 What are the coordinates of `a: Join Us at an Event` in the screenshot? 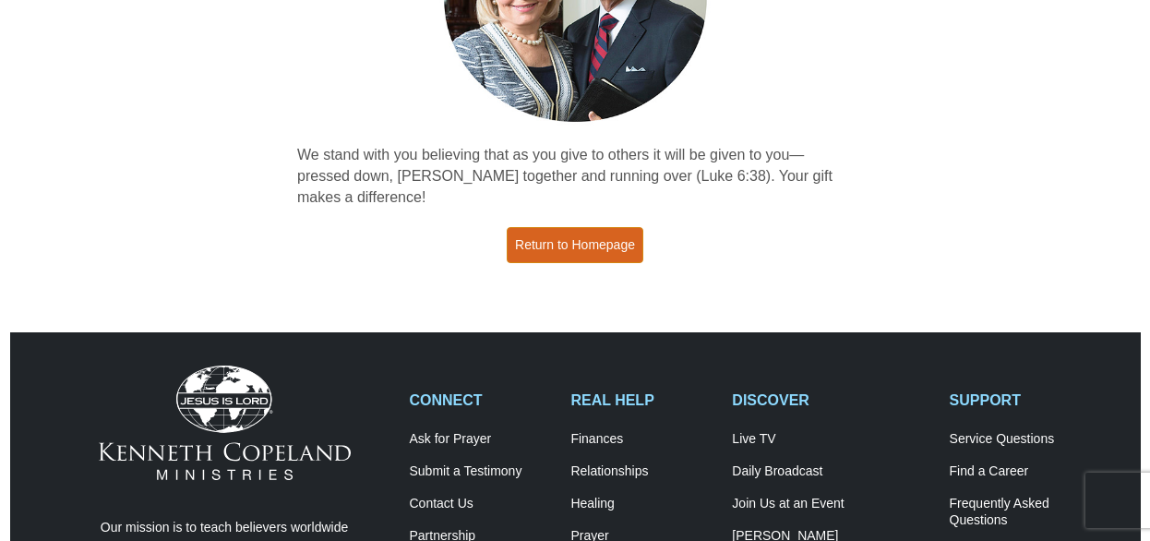 It's located at (831, 504).